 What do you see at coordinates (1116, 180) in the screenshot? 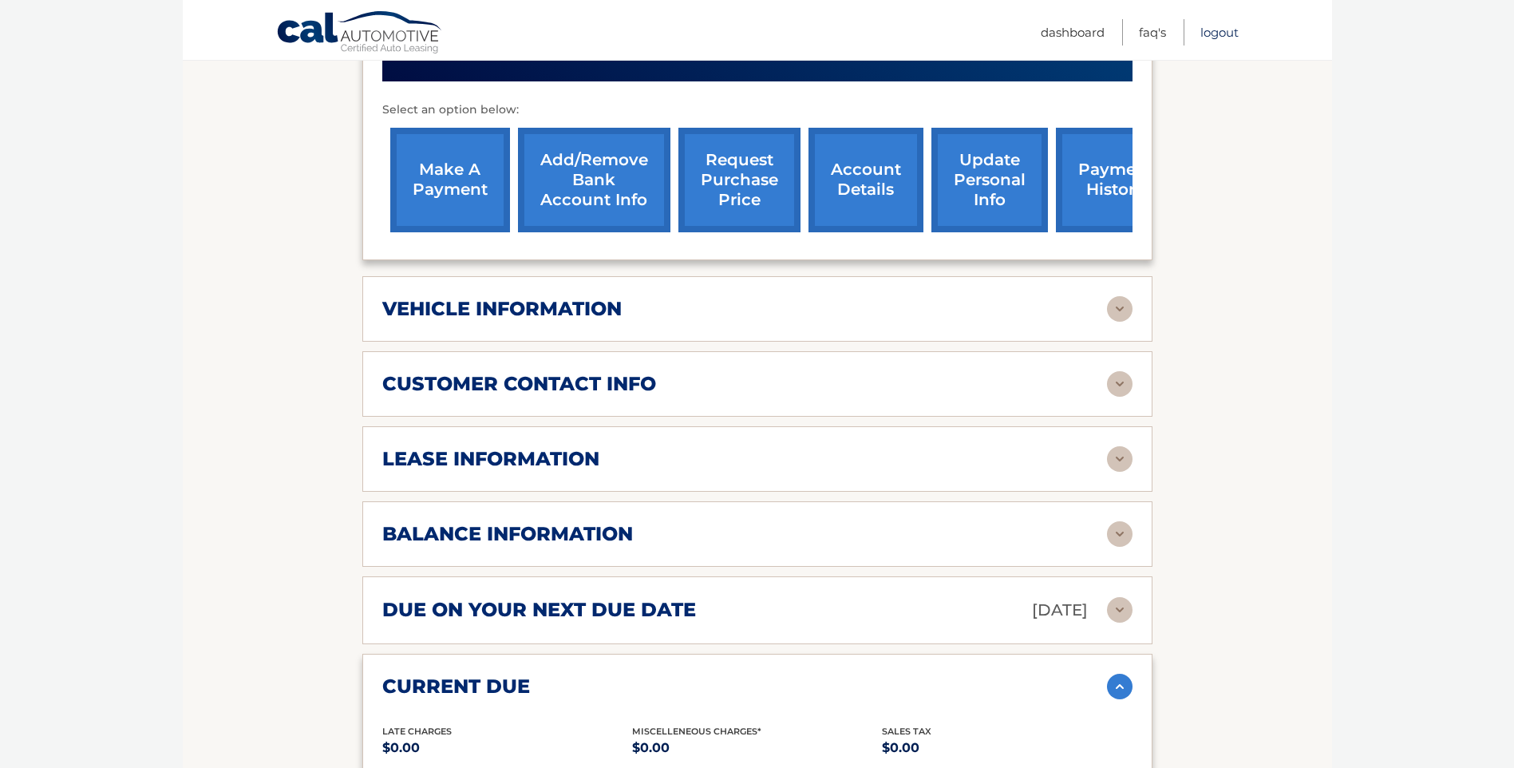
I see `a: payment history` at bounding box center [1116, 180].